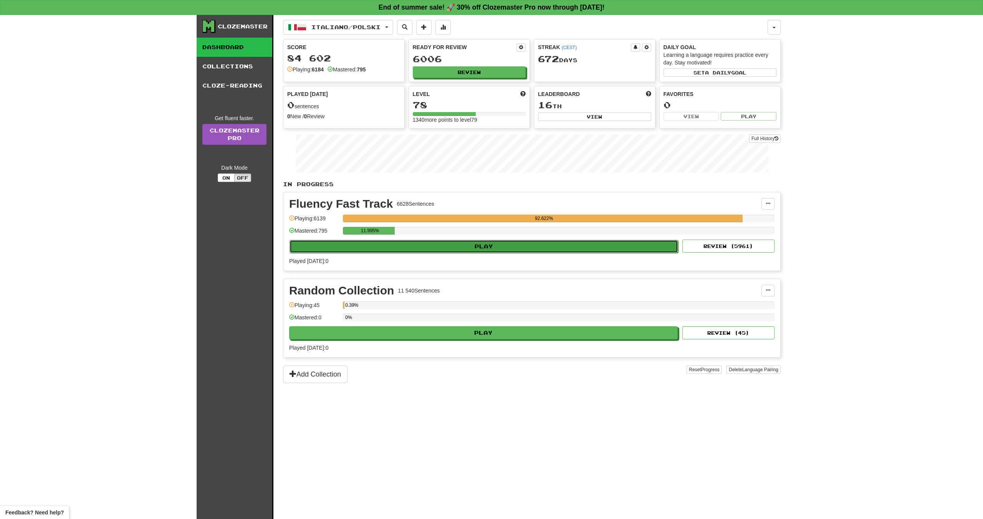  What do you see at coordinates (545, 105) in the screenshot?
I see `span: 16` at bounding box center [545, 105].